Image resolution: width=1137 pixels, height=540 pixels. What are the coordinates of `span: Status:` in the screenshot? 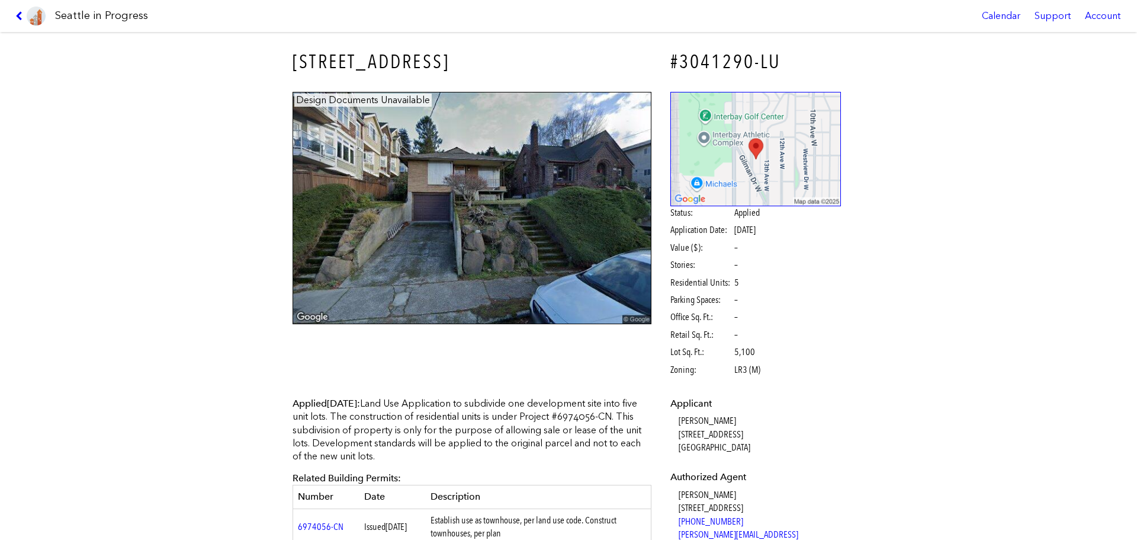 It's located at (701, 213).